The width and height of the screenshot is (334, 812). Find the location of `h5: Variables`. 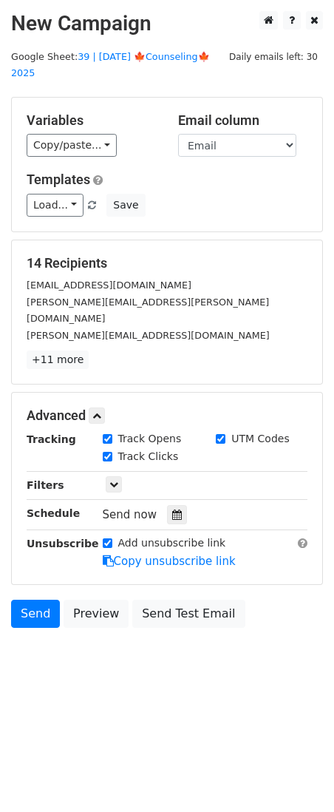

h5: Variables is located at coordinates (91, 121).